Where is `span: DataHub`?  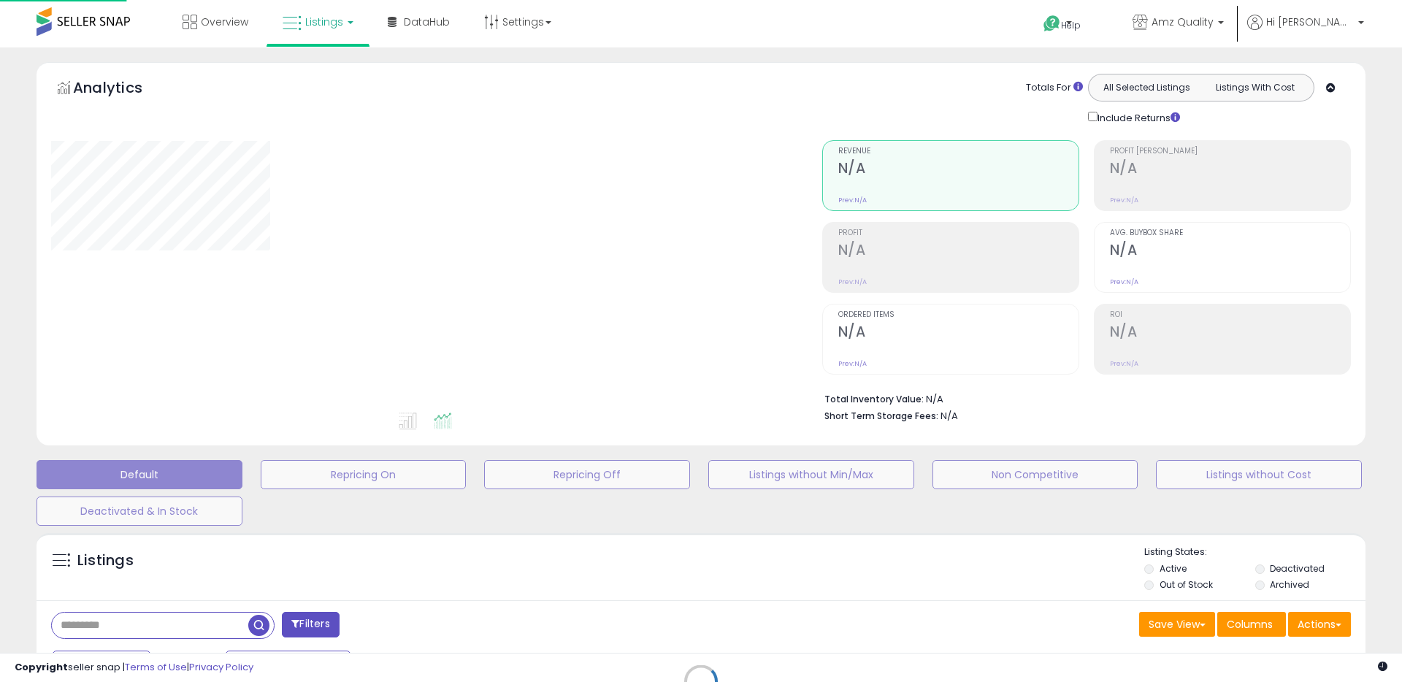
span: DataHub is located at coordinates (427, 22).